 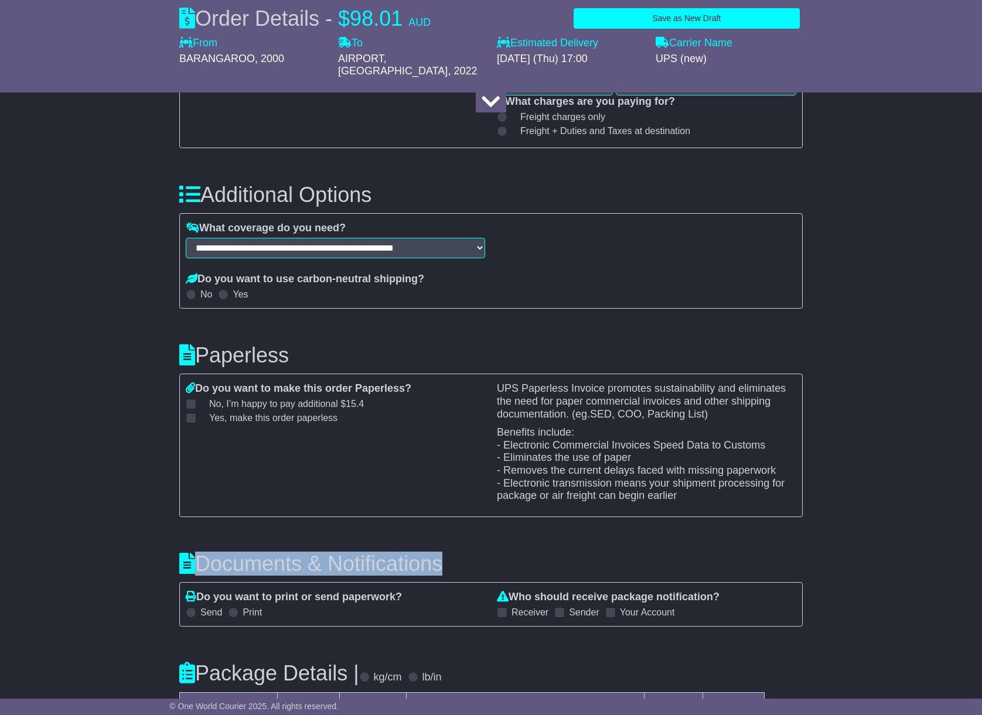 What do you see at coordinates (729, 59) in the screenshot?
I see `div: UPS (new)` at bounding box center [729, 59].